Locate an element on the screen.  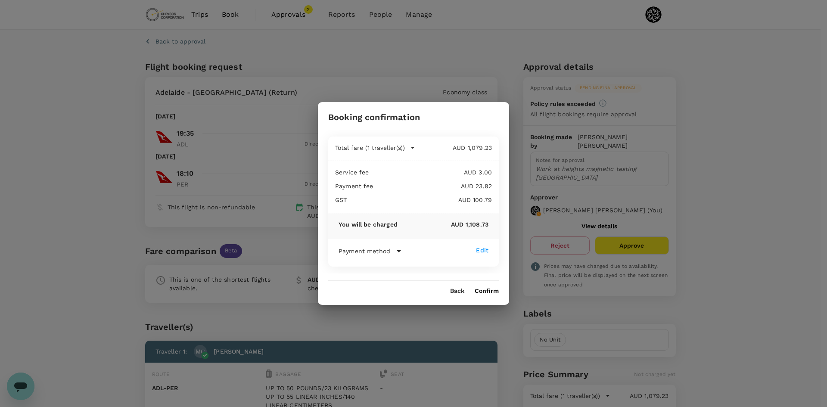
button: Back is located at coordinates (457, 291).